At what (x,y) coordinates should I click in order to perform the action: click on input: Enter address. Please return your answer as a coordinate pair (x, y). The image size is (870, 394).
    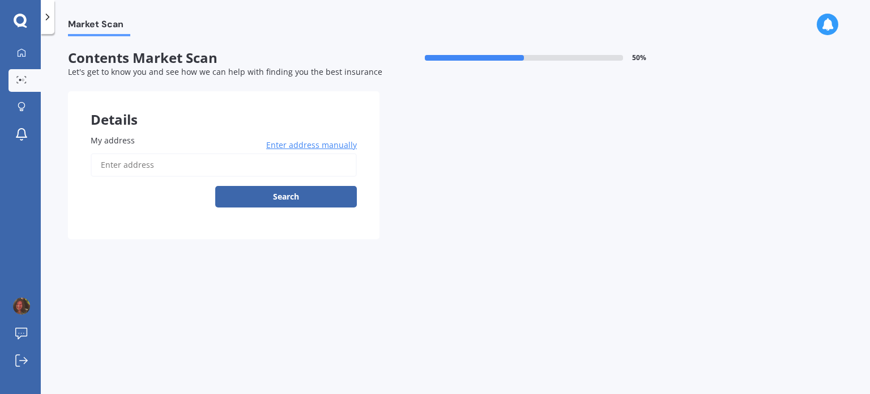
    Looking at the image, I should click on (224, 165).